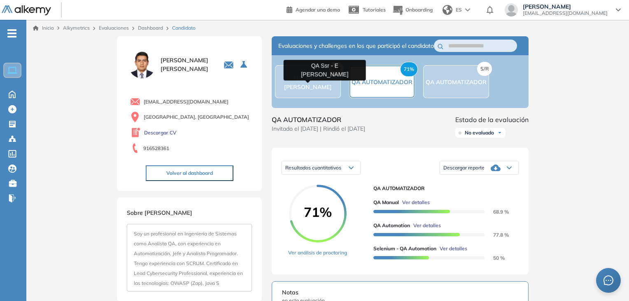 The image size is (629, 301). Describe the element at coordinates (356, 46) in the screenshot. I see `span: Evaluaciones y challenges en los que participó el candidato` at that location.